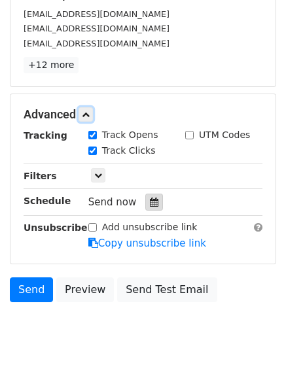  Describe the element at coordinates (224, 135) in the screenshot. I see `label: UTM Codes` at that location.